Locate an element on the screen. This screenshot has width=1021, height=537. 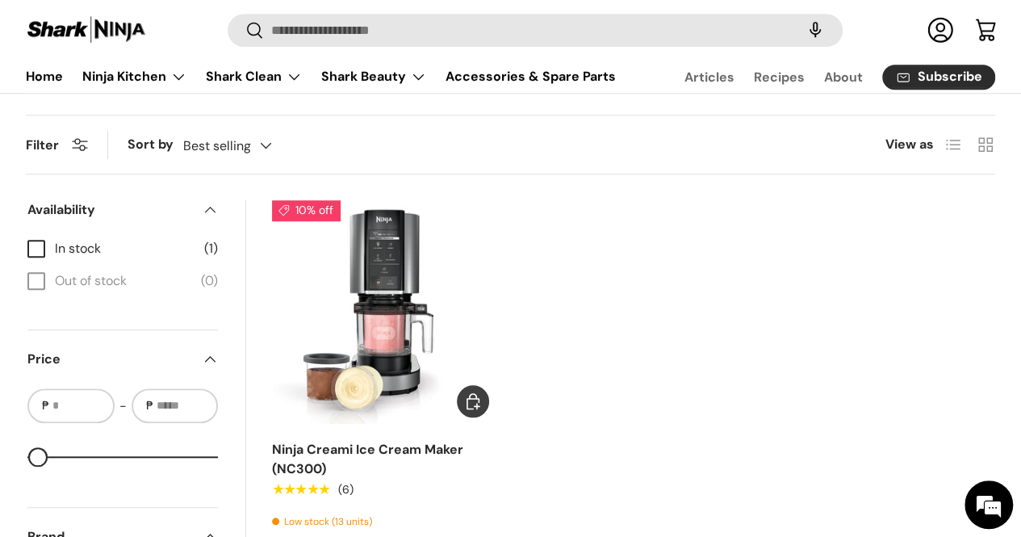
a: Shark Ninja Philippines is located at coordinates (86, 30).